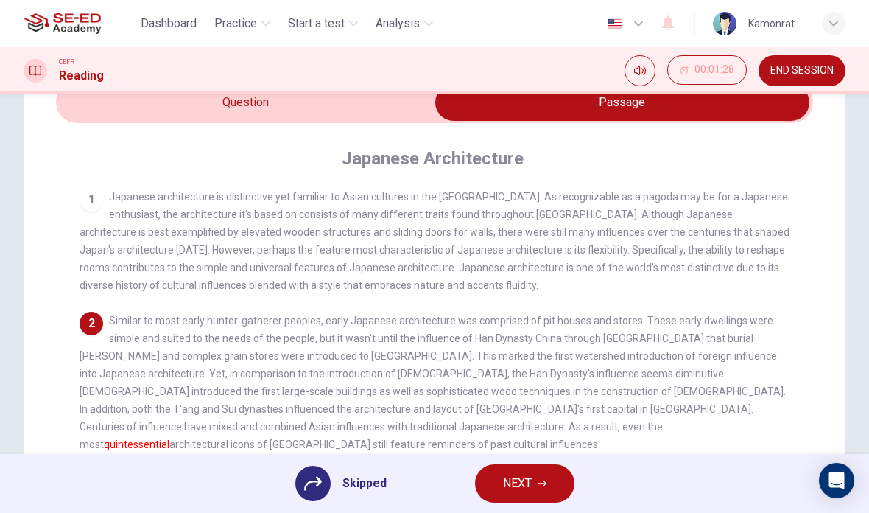  Describe the element at coordinates (316, 24) in the screenshot. I see `span: Start a test` at that location.